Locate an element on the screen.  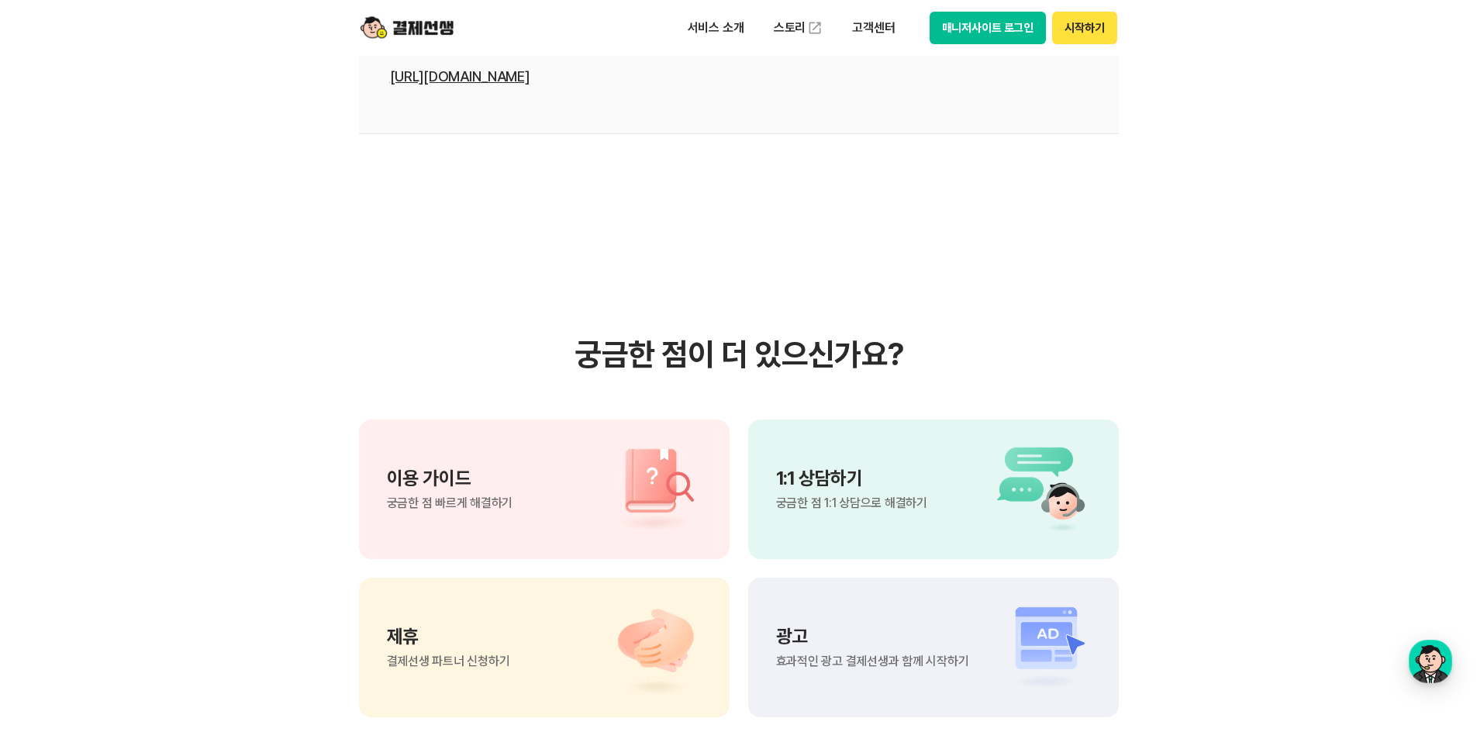
p: 1:1 상담하기 is located at coordinates (851, 478).